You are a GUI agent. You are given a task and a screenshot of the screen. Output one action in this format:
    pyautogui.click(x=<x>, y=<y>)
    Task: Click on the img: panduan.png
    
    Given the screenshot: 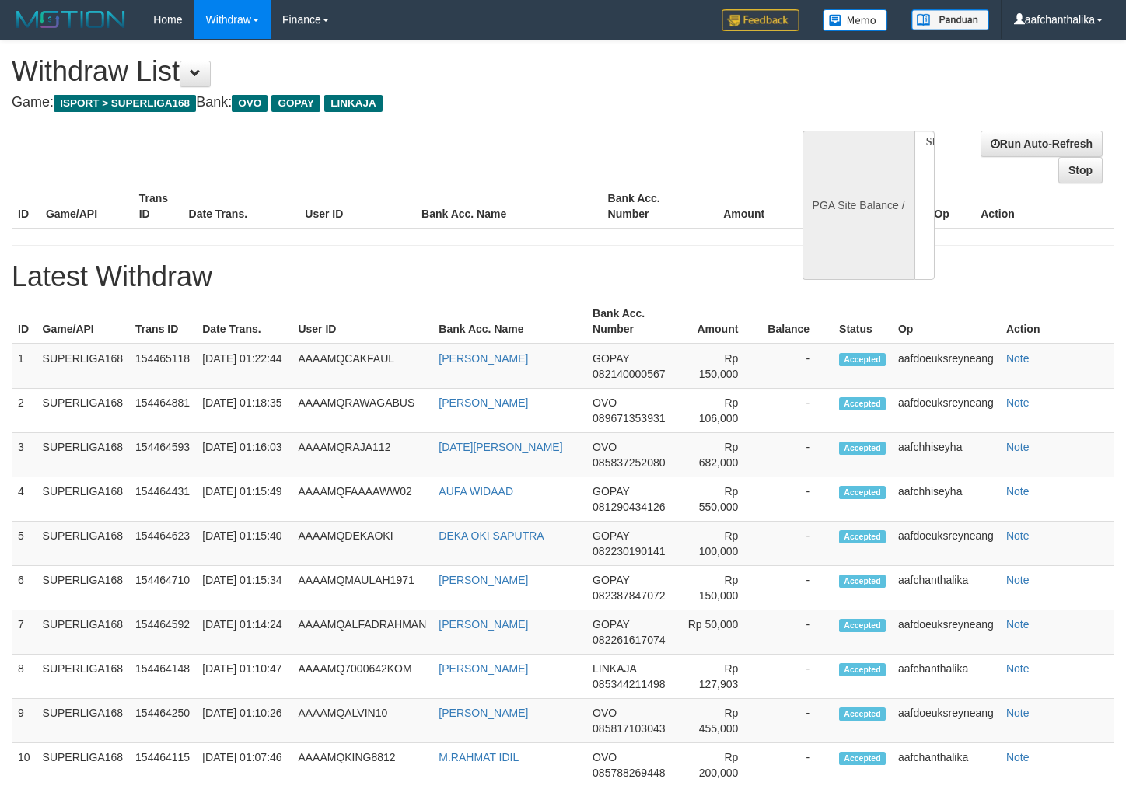 What is the action you would take?
    pyautogui.click(x=951, y=19)
    